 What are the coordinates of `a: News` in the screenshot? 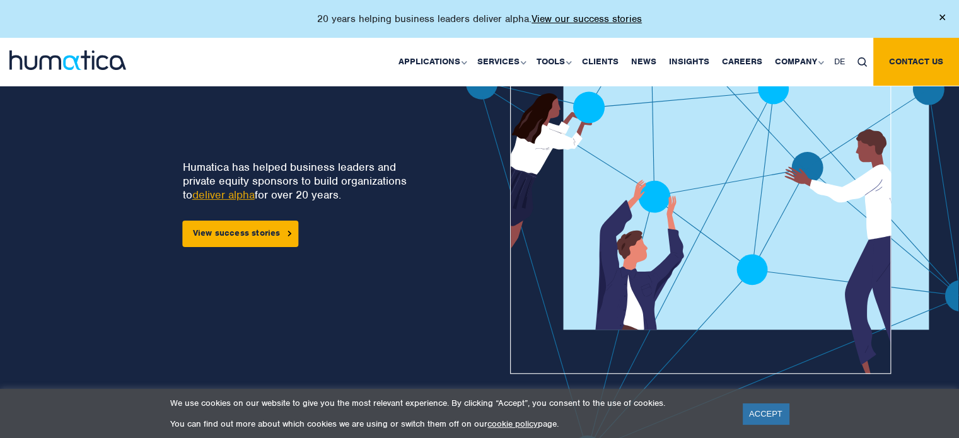 It's located at (644, 62).